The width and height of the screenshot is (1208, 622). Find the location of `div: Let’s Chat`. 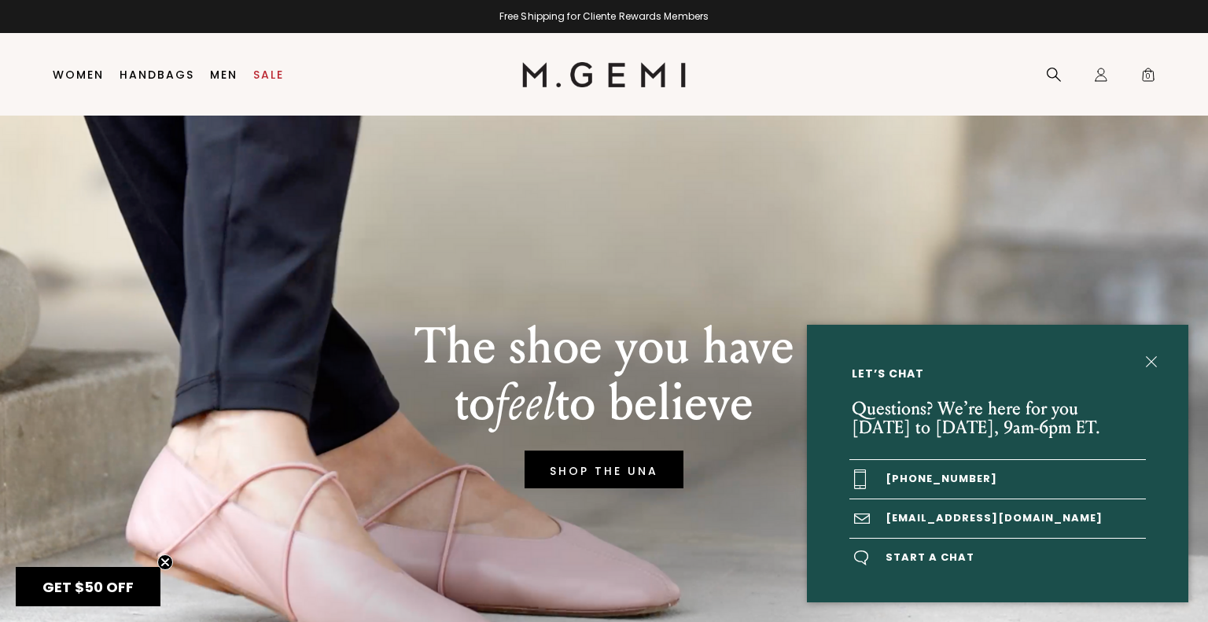

div: Let’s Chat is located at coordinates (997, 373).